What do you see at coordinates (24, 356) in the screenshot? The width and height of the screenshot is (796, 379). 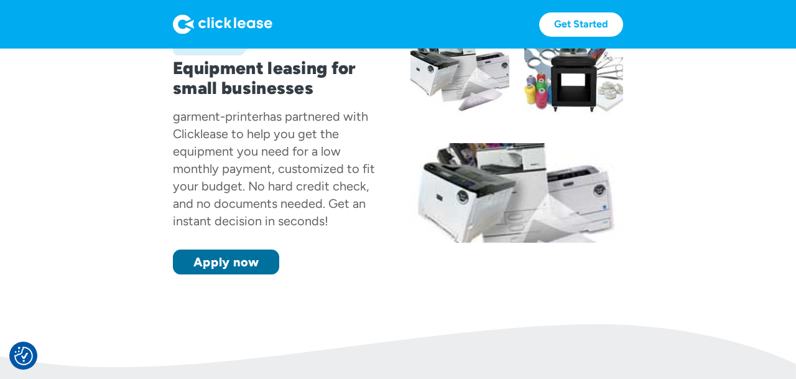 I see `img: Revisit consent button` at bounding box center [24, 356].